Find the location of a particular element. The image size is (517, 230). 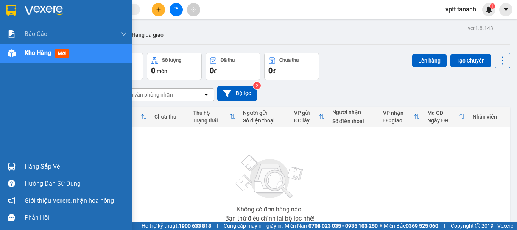

div: Hướng dẫn sử dụng is located at coordinates (76, 184).